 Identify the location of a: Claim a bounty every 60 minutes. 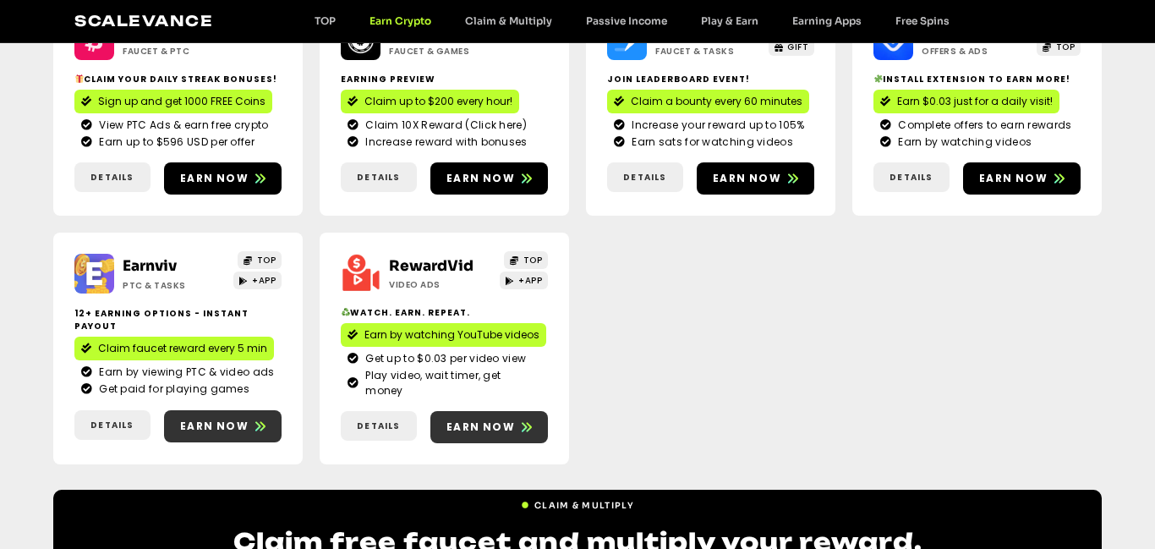
(708, 101).